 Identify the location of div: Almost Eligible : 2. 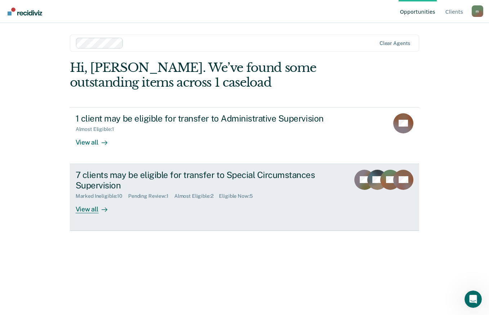
(197, 196).